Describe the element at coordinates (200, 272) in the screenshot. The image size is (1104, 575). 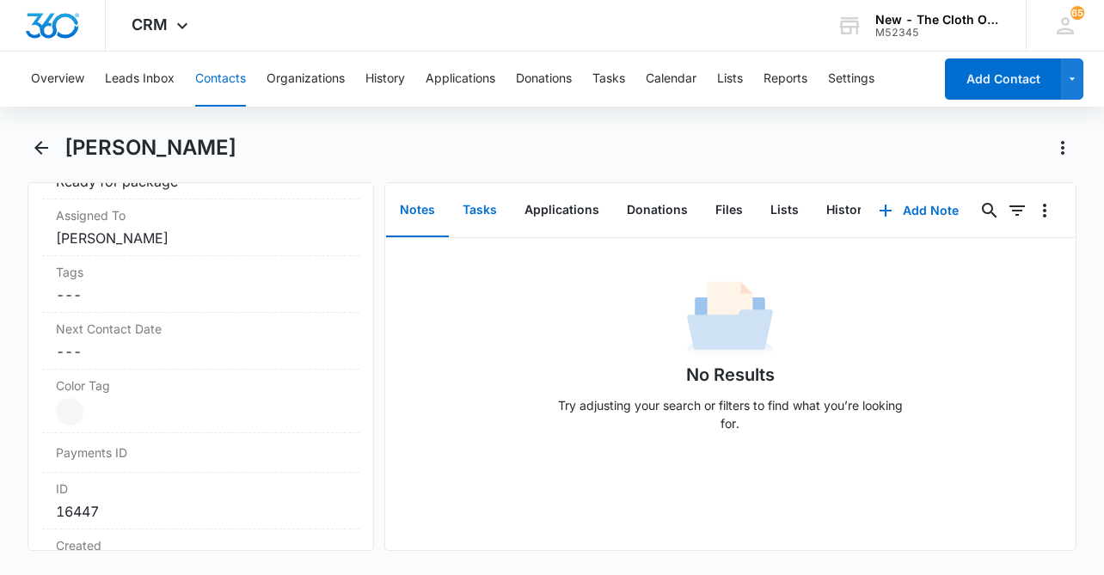
I see `label: Tags` at that location.